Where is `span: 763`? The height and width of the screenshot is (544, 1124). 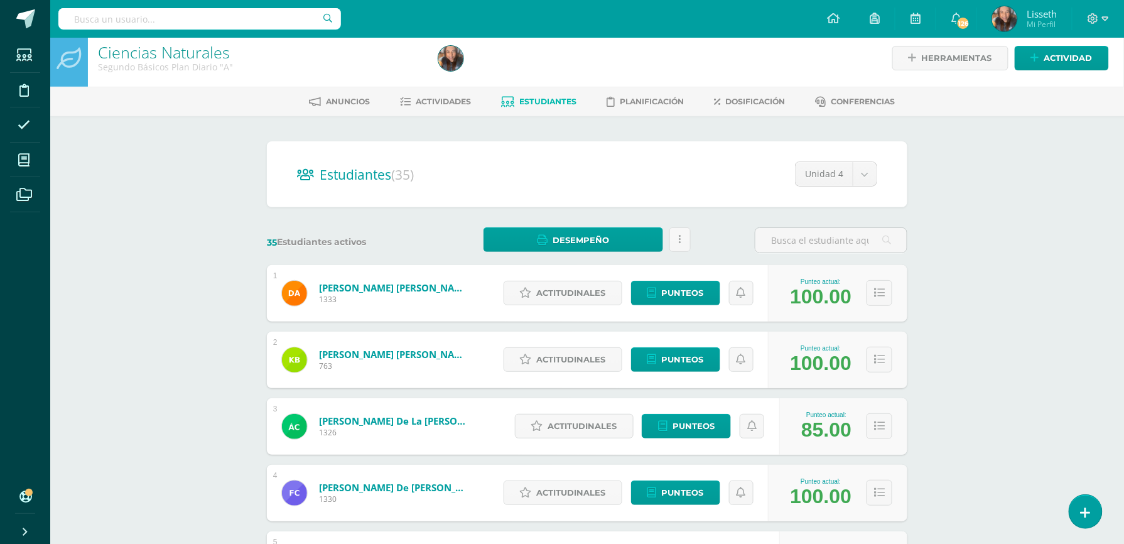 span: 763 is located at coordinates (394, 366).